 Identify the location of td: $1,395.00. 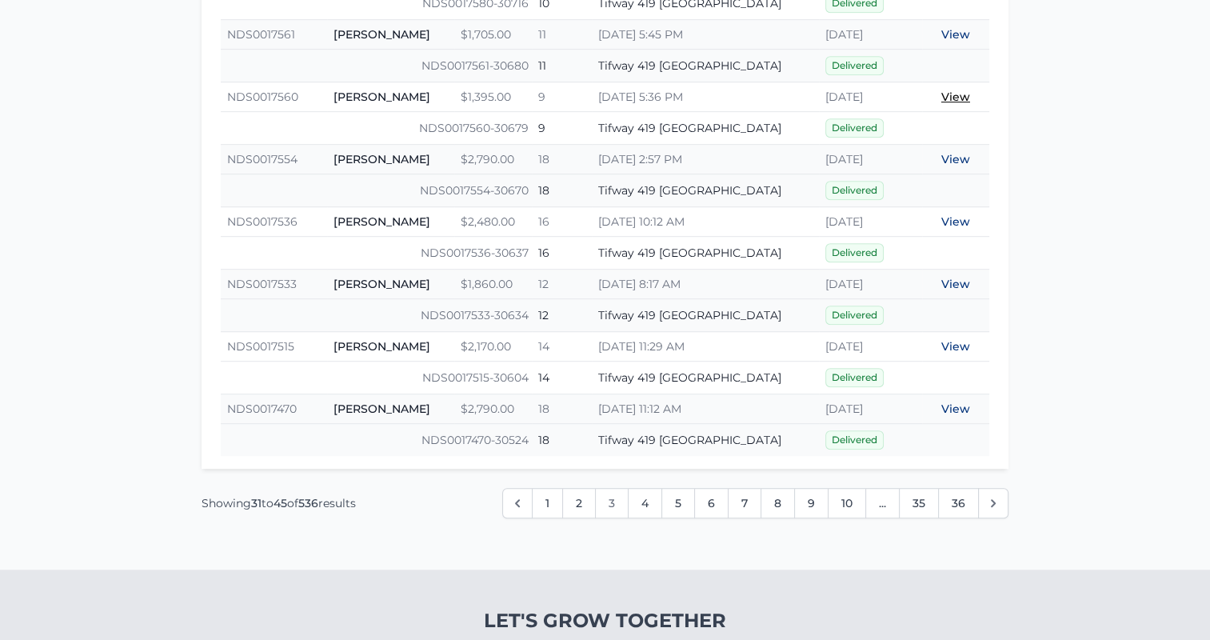
(493, 97).